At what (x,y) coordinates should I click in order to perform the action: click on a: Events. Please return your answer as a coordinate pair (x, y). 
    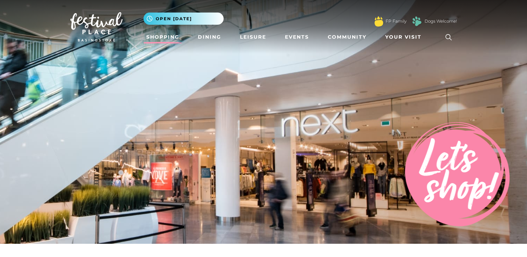
    Looking at the image, I should click on (297, 37).